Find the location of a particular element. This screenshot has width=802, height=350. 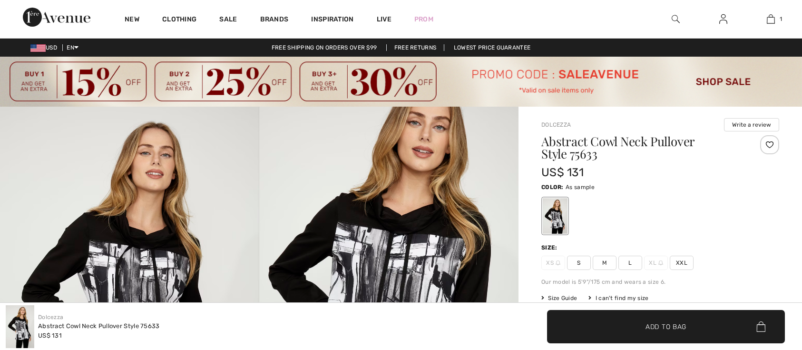

span: XS is located at coordinates (553, 263).